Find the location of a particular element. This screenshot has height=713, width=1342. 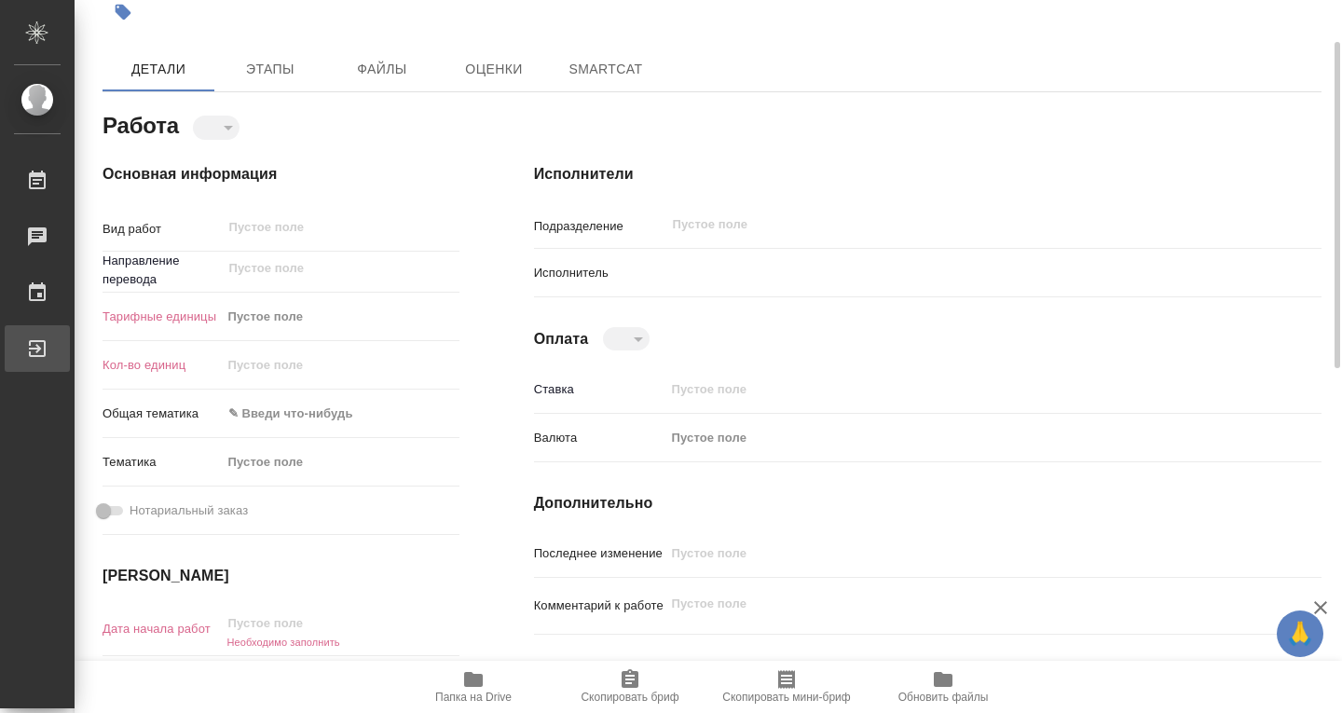

button: Обновить файлы is located at coordinates (943, 687).